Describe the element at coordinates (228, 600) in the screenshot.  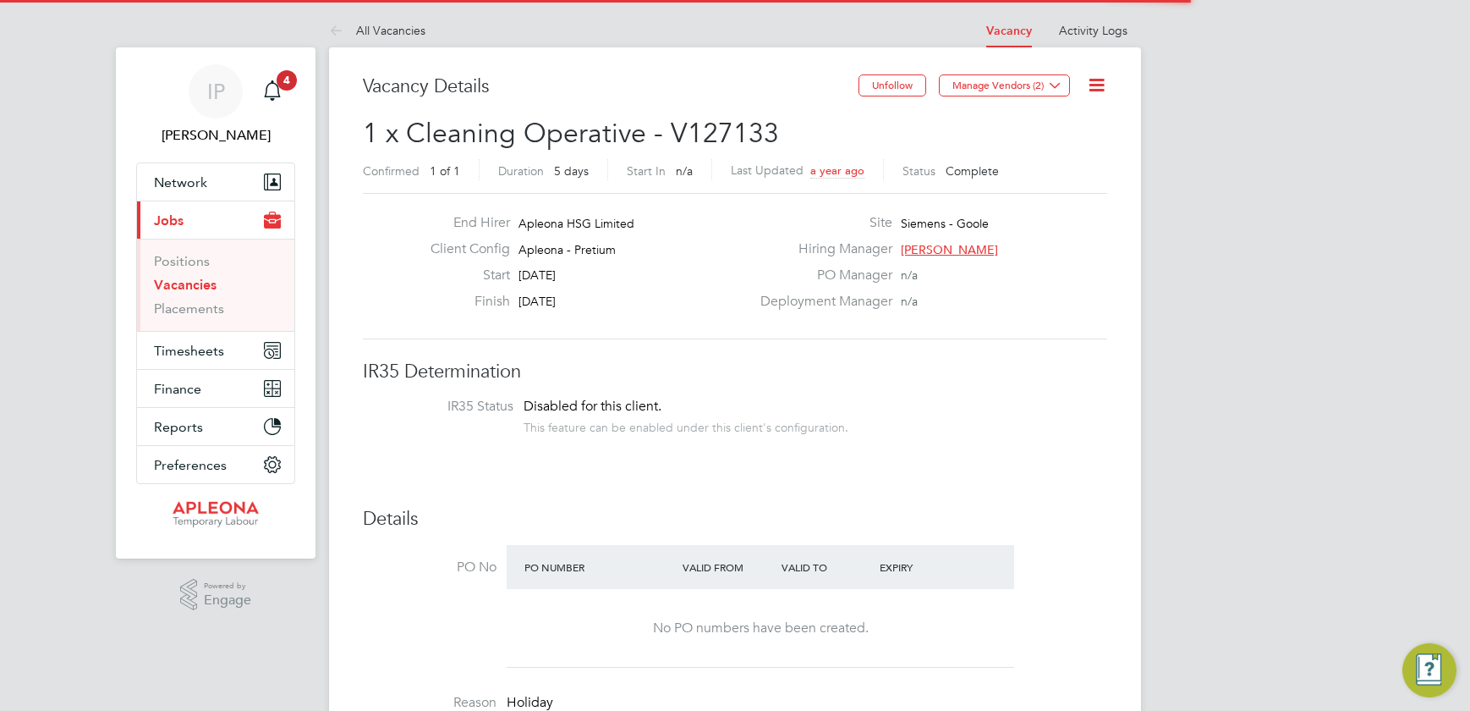
I see `span: Engage` at that location.